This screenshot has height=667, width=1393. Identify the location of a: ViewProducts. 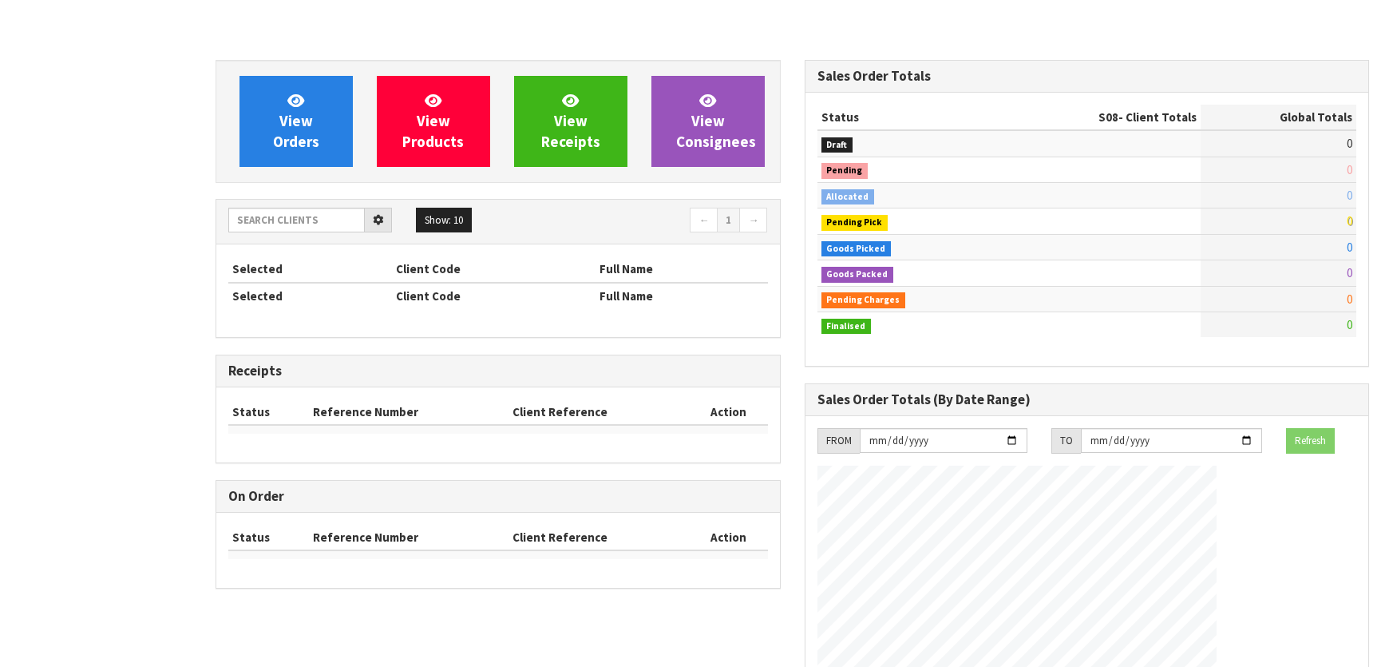
(434, 121).